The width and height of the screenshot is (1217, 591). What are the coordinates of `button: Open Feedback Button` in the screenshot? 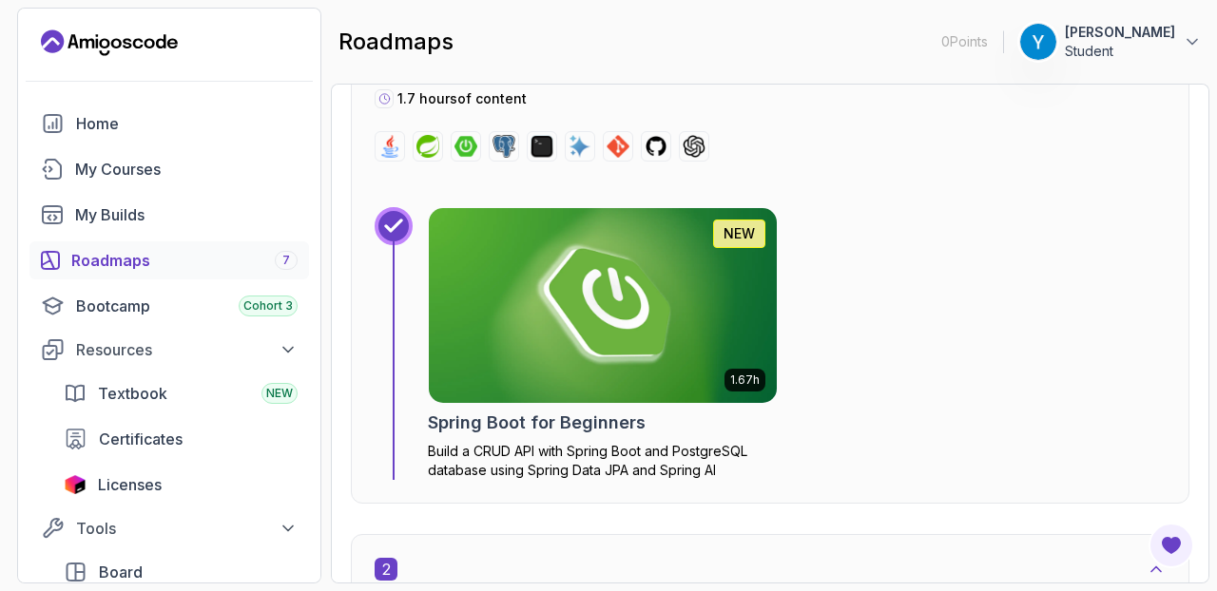 It's located at (1171, 546).